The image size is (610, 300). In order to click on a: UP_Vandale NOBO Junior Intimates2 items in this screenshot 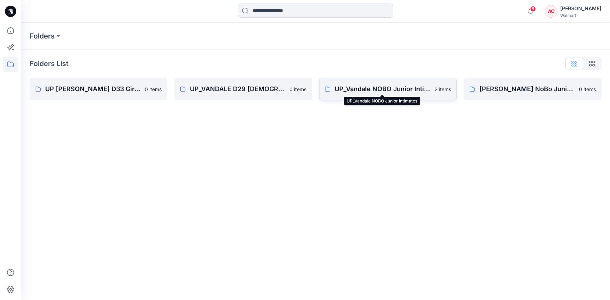, I will do `click(388, 89)`.